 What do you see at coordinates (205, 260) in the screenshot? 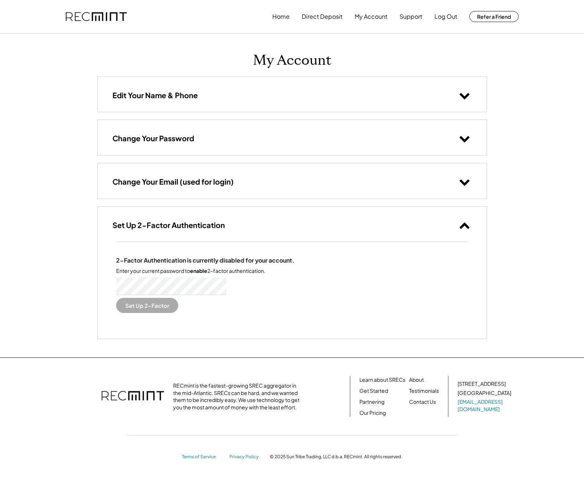
I see `div: 2-Factor Authentication is currently disabled for your account.` at bounding box center [205, 260].